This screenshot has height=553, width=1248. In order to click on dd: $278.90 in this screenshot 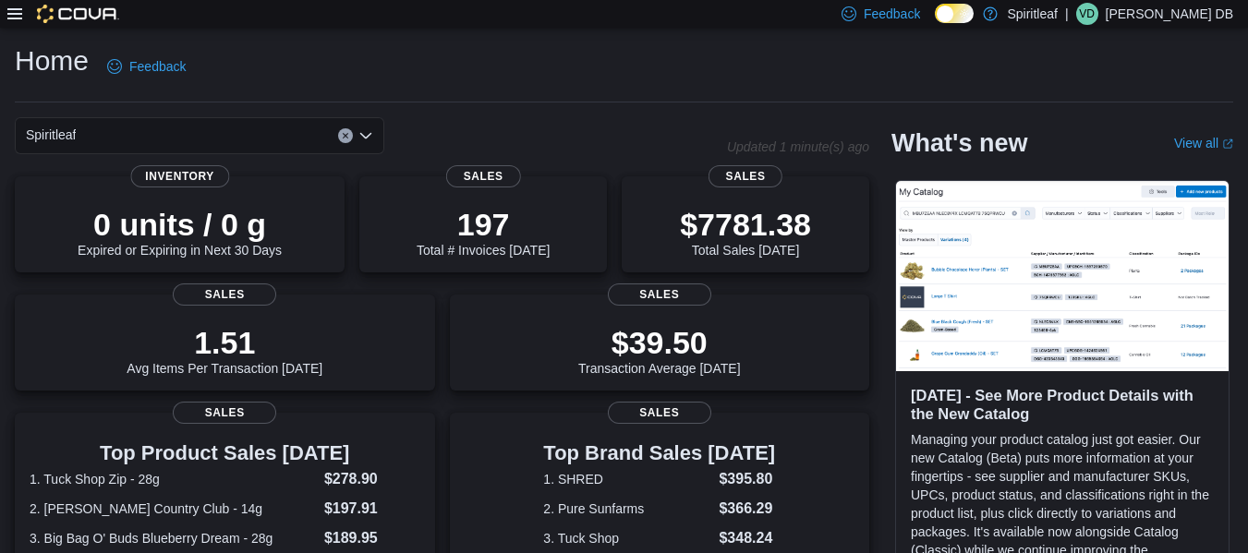, I will do `click(372, 480)`.